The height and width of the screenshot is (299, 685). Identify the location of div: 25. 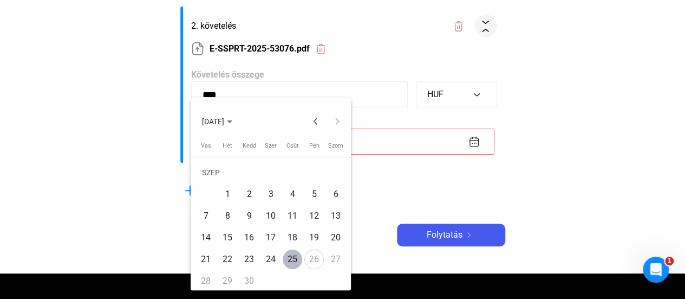
(293, 259).